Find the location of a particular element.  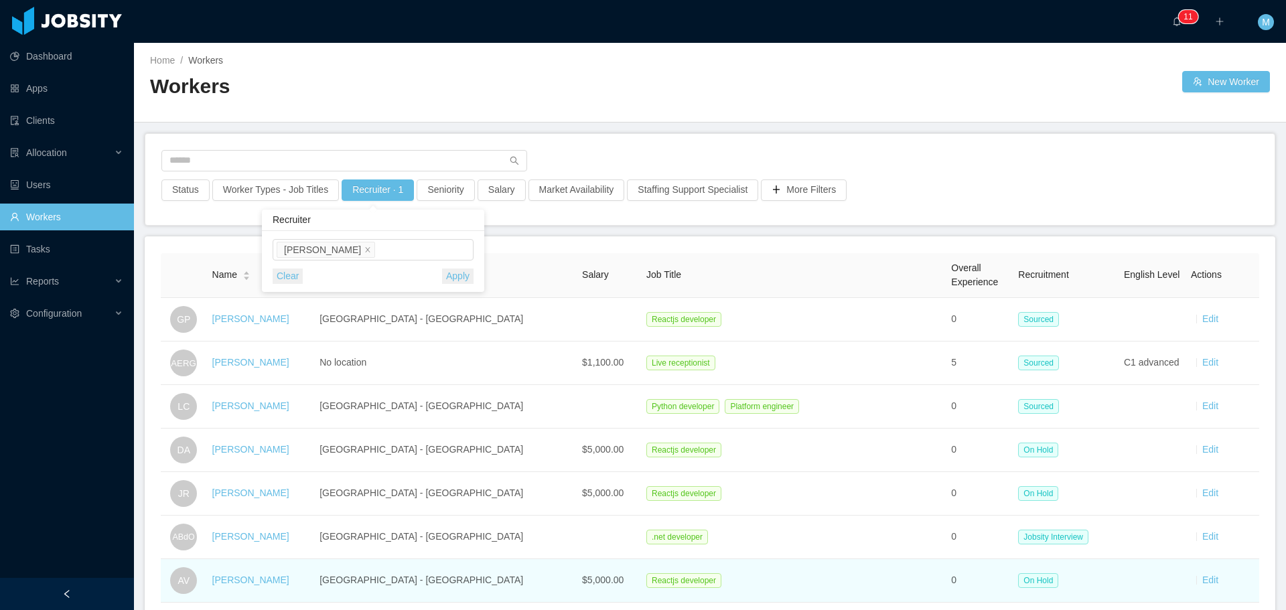

i: icon: caret-down is located at coordinates (246, 277).